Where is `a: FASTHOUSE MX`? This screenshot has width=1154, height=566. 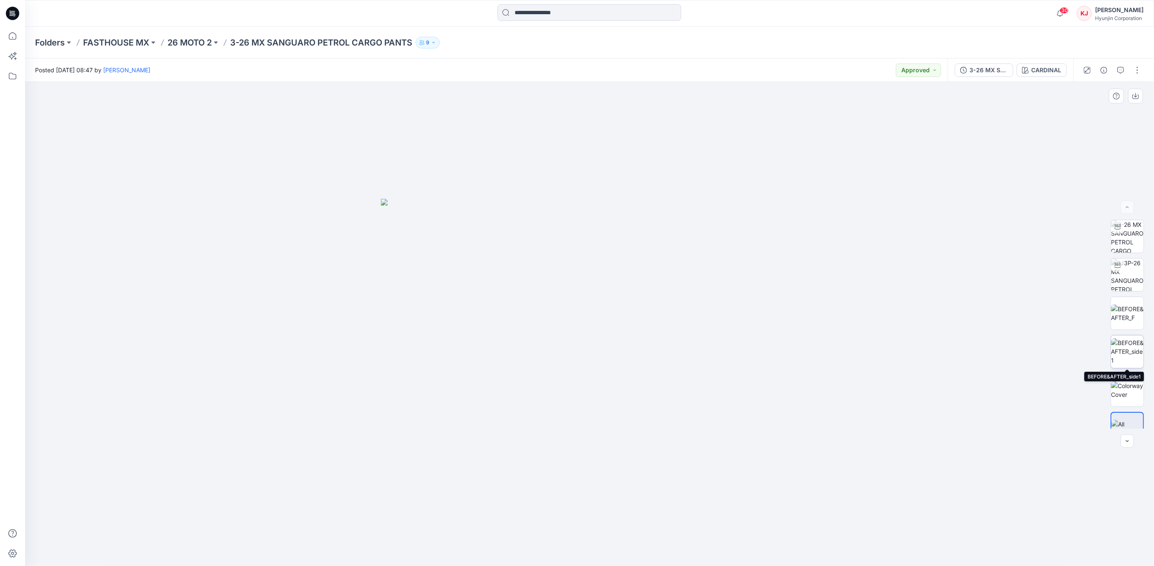
a: FASTHOUSE MX is located at coordinates (116, 43).